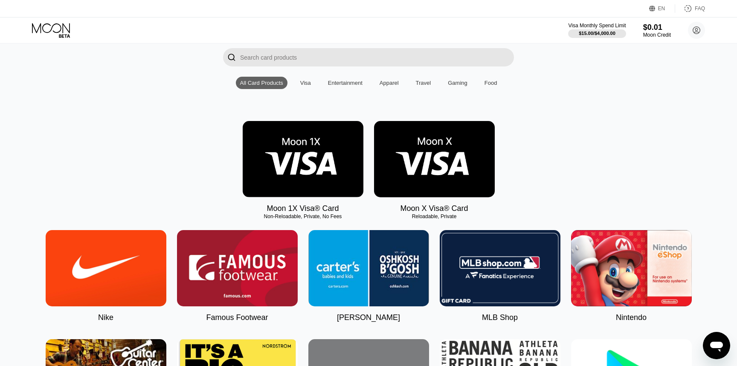 This screenshot has width=737, height=366. Describe the element at coordinates (433, 208) in the screenshot. I see `div: Moon X Visa® Card` at that location.